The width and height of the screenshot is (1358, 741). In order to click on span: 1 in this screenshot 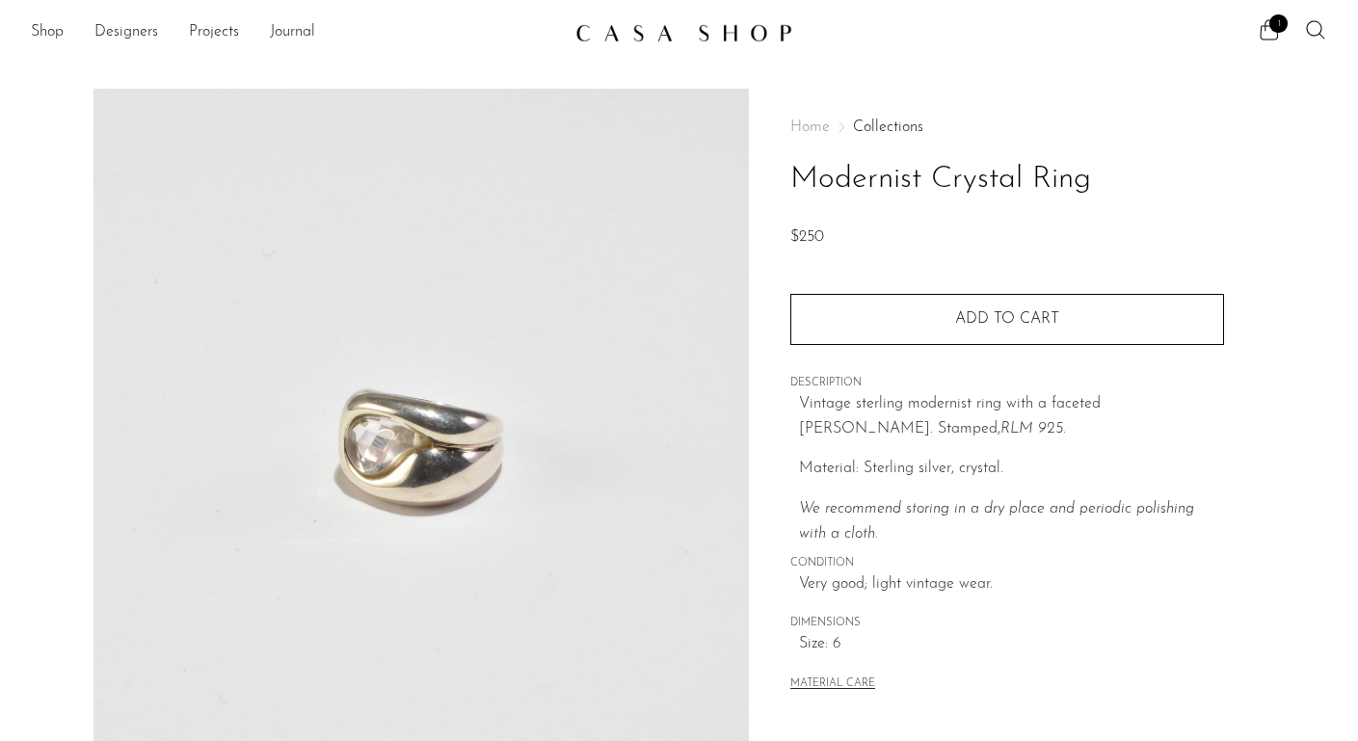, I will do `click(1278, 23)`.